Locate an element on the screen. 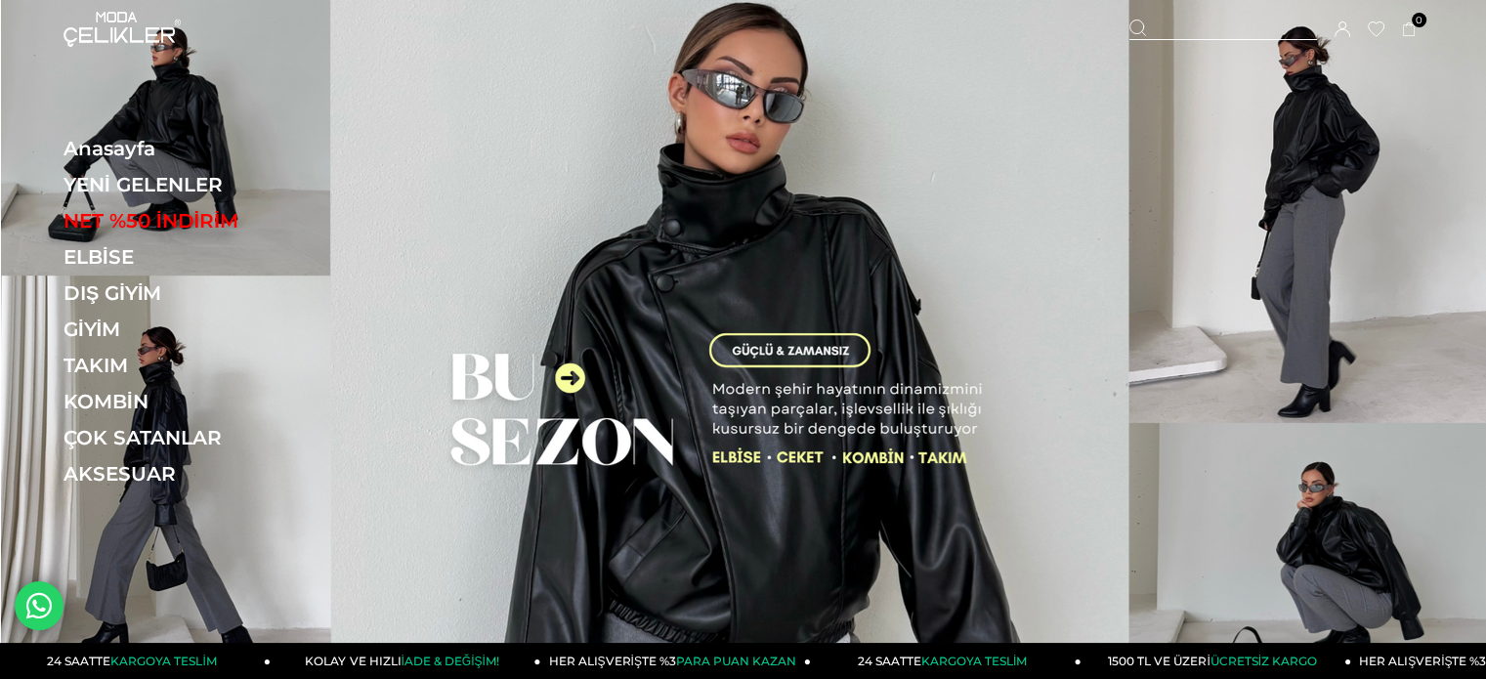 Image resolution: width=1486 pixels, height=679 pixels. a: ELBİSE is located at coordinates (197, 257).